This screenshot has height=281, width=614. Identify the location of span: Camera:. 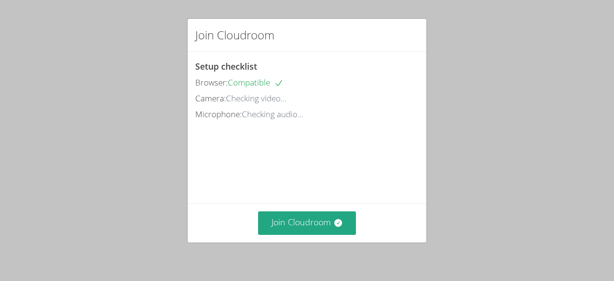
(211, 98).